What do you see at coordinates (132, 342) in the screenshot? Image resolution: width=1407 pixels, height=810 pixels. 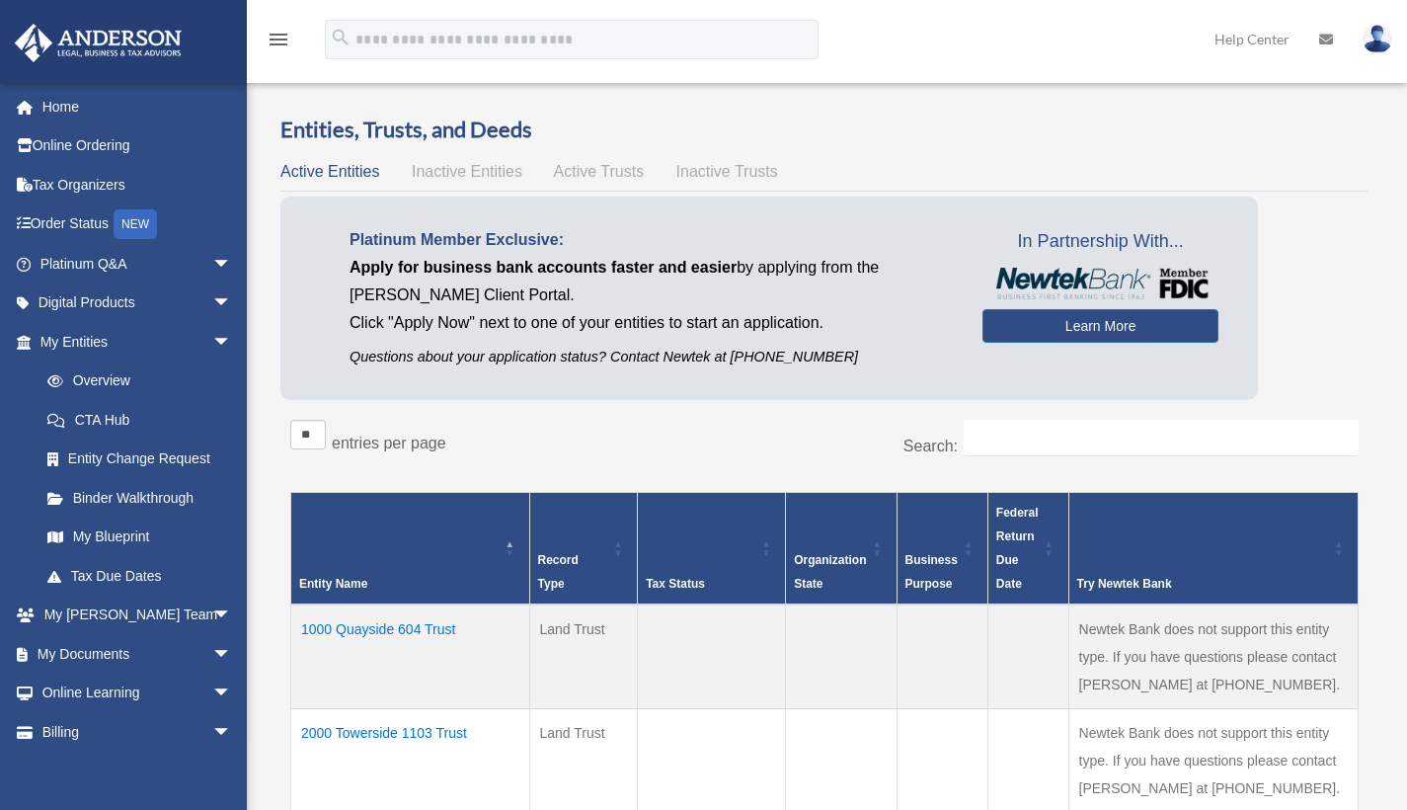 I see `a: My Entitiesarrow_drop_down` at bounding box center [132, 342].